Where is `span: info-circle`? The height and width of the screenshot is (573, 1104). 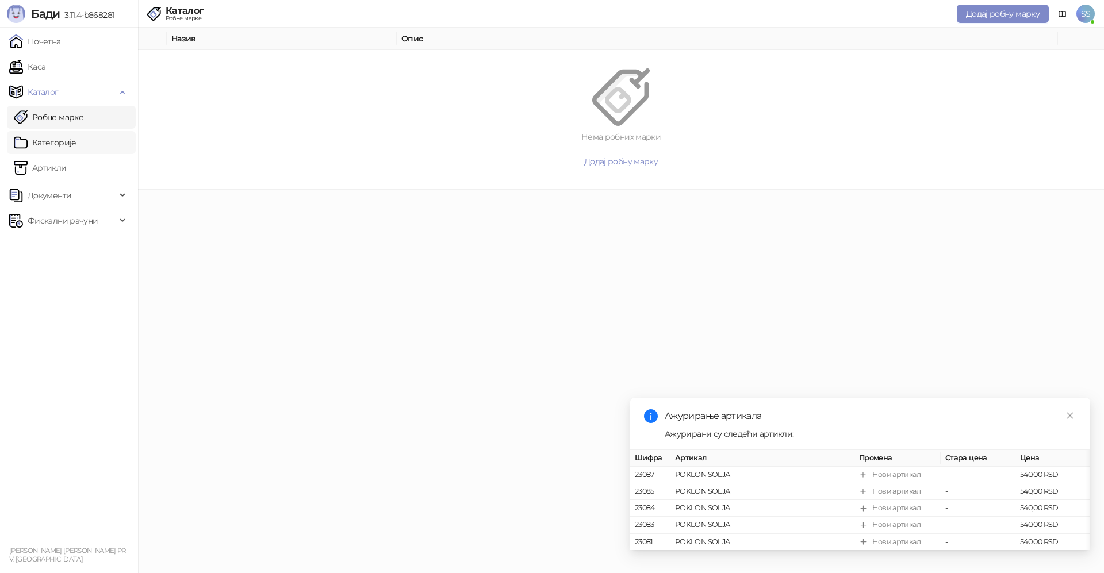
span: info-circle is located at coordinates (651, 416).